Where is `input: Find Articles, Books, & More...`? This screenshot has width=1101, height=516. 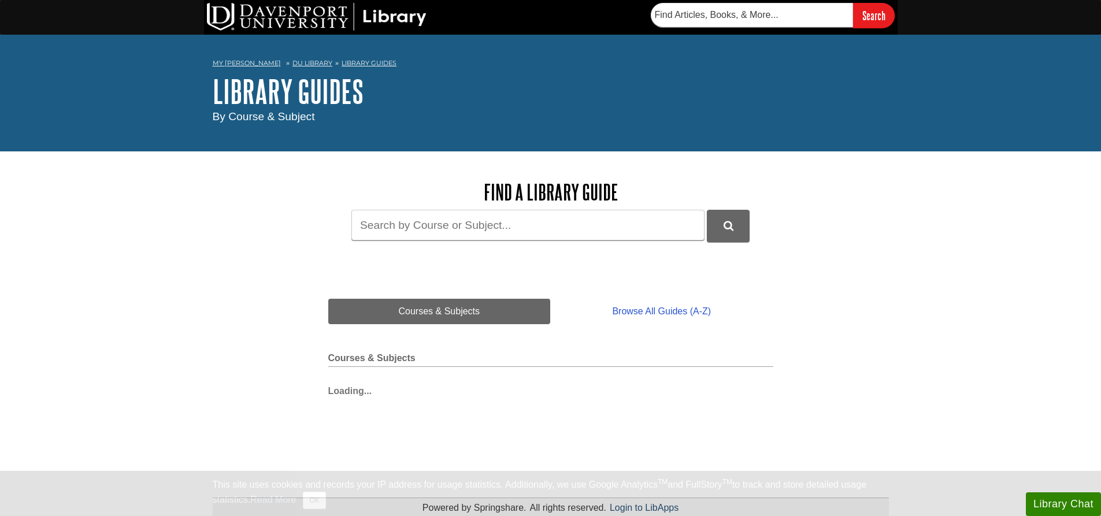 input: Find Articles, Books, & More... is located at coordinates (752, 15).